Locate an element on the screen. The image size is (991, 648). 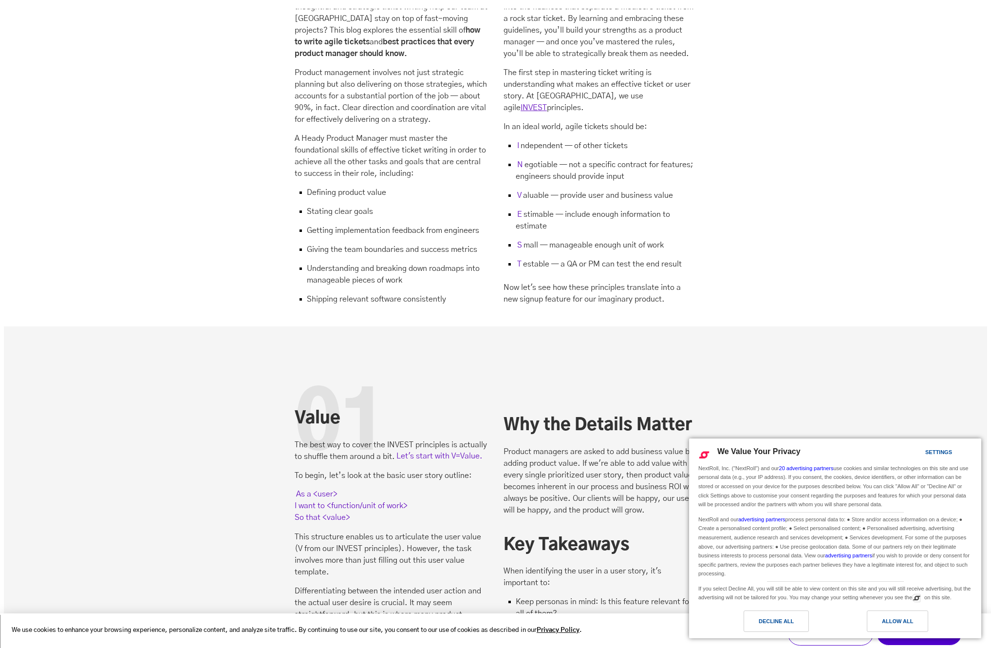
p: Differentiating between the intended user action and the actual user desire is crucial. It may se... is located at coordinates (391, 609).